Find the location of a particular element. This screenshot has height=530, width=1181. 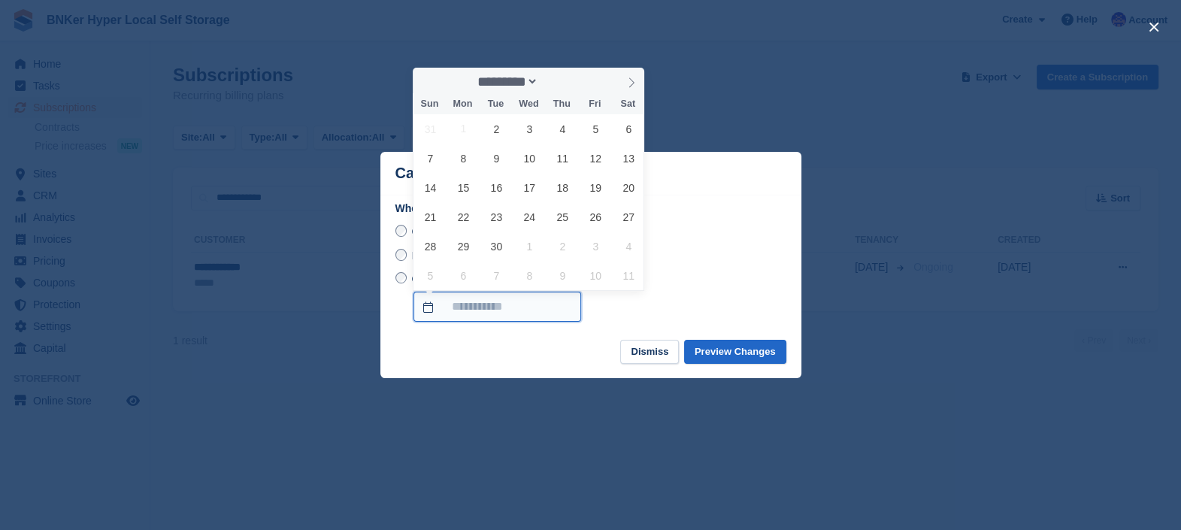

div: Profile image for Jennifer is located at coordinates (55, 20).